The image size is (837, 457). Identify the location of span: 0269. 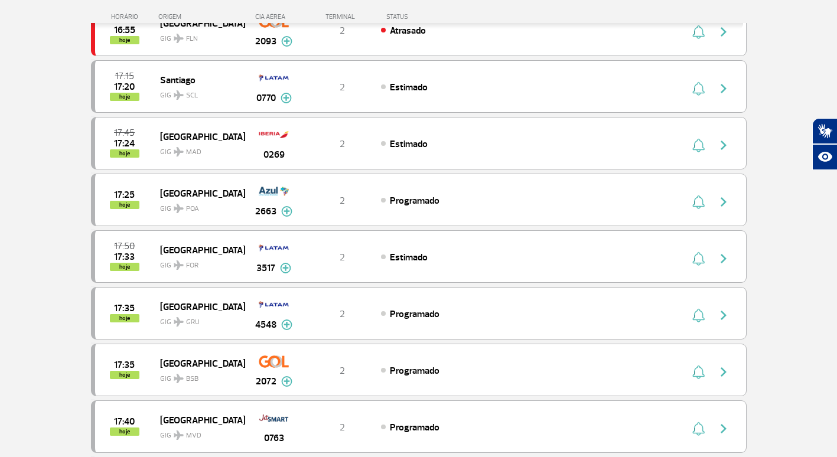
(274, 155).